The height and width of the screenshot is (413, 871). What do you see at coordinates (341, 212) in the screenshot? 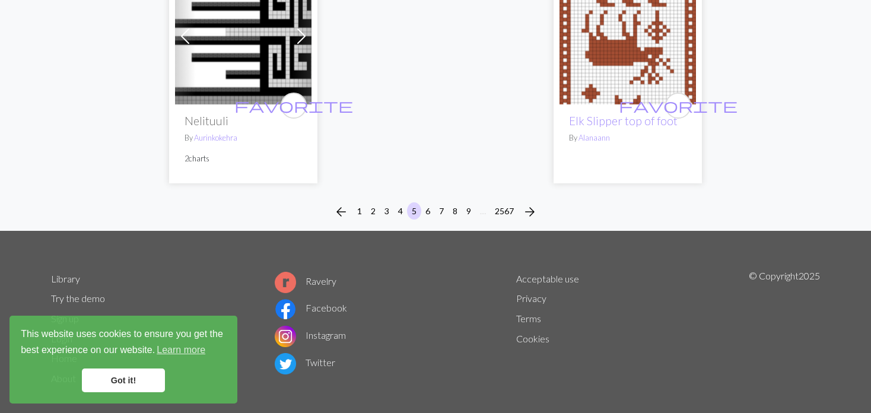
I see `span: arrow_back` at bounding box center [341, 212].